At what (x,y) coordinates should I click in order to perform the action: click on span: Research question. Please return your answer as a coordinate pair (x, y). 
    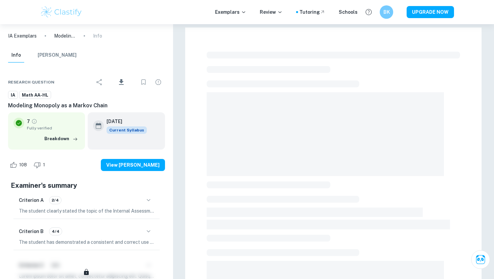
    Looking at the image, I should click on (31, 82).